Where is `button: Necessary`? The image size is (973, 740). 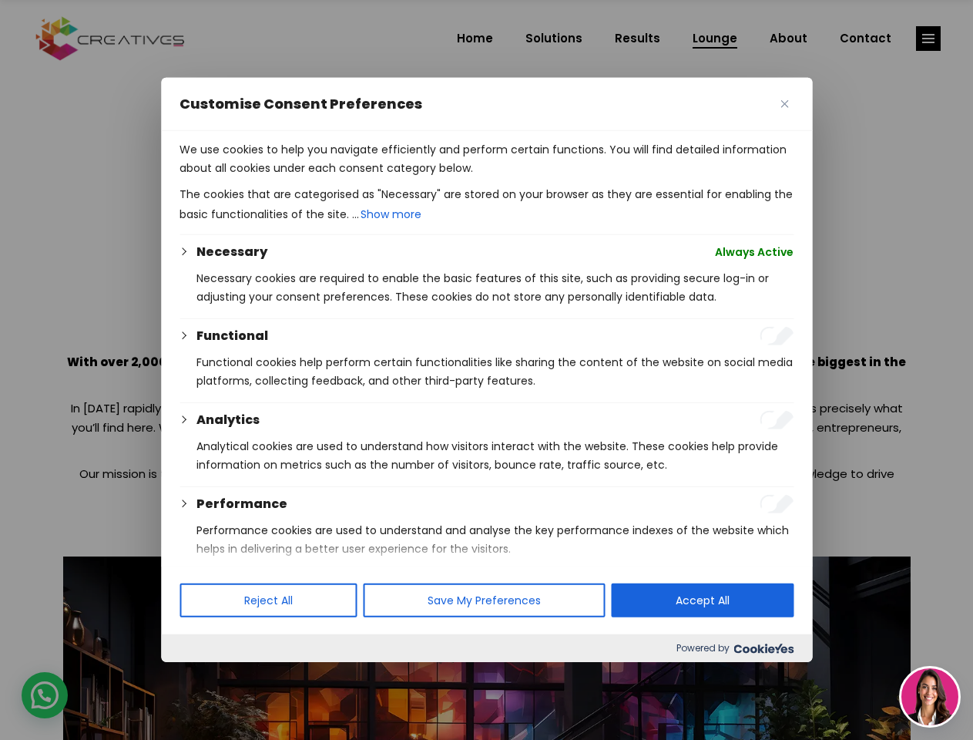 button: Necessary is located at coordinates (232, 252).